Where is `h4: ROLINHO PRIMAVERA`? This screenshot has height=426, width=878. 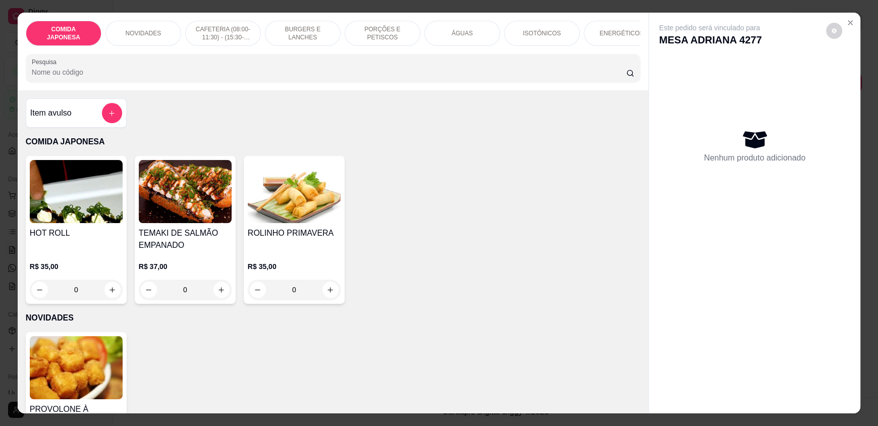
h4: ROLINHO PRIMAVERA is located at coordinates (294, 233).